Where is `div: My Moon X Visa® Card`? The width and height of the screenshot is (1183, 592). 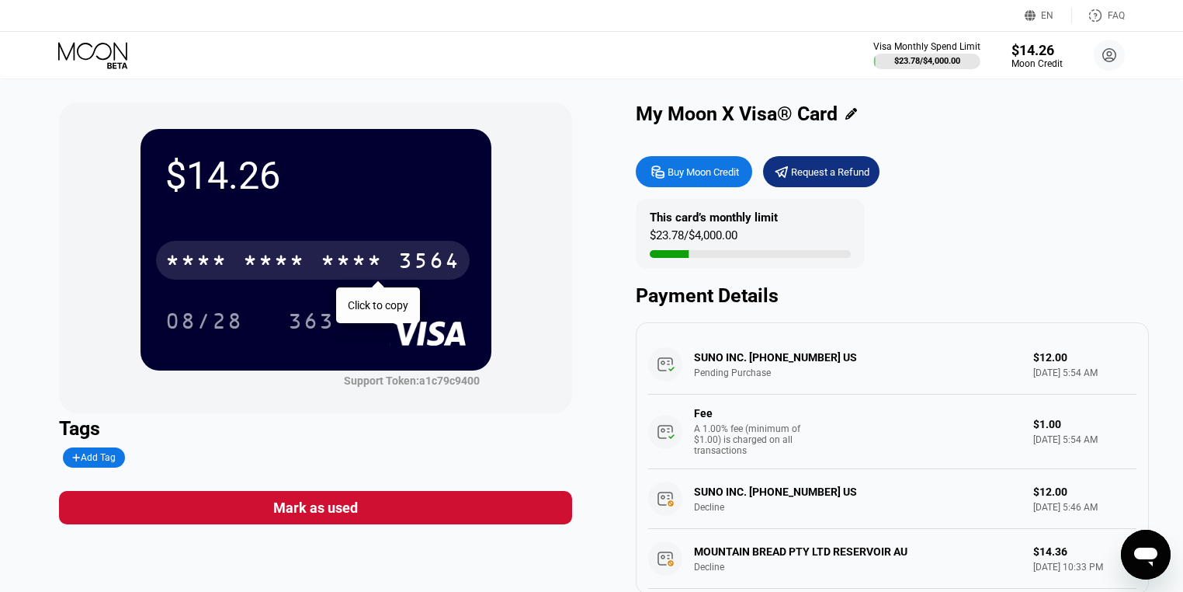
div: My Moon X Visa® Card is located at coordinates (737, 113).